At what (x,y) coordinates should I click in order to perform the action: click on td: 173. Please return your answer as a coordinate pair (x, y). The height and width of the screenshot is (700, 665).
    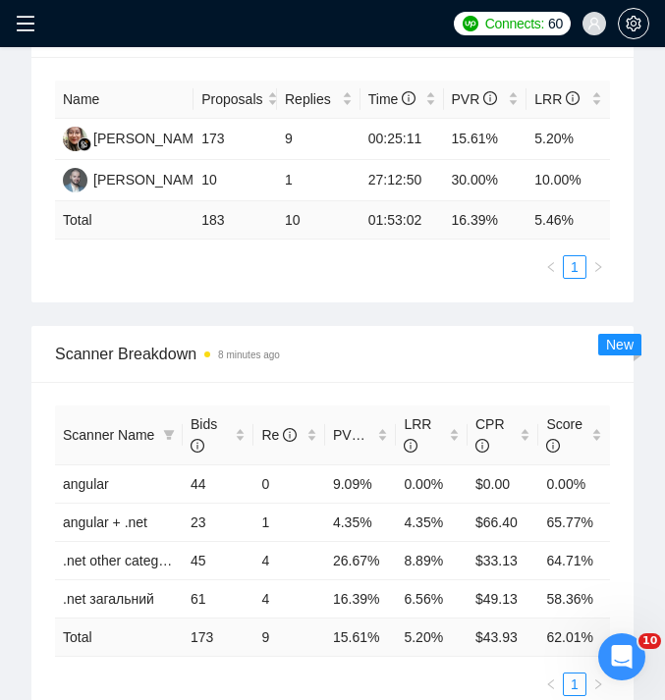
    Looking at the image, I should click on (218, 637).